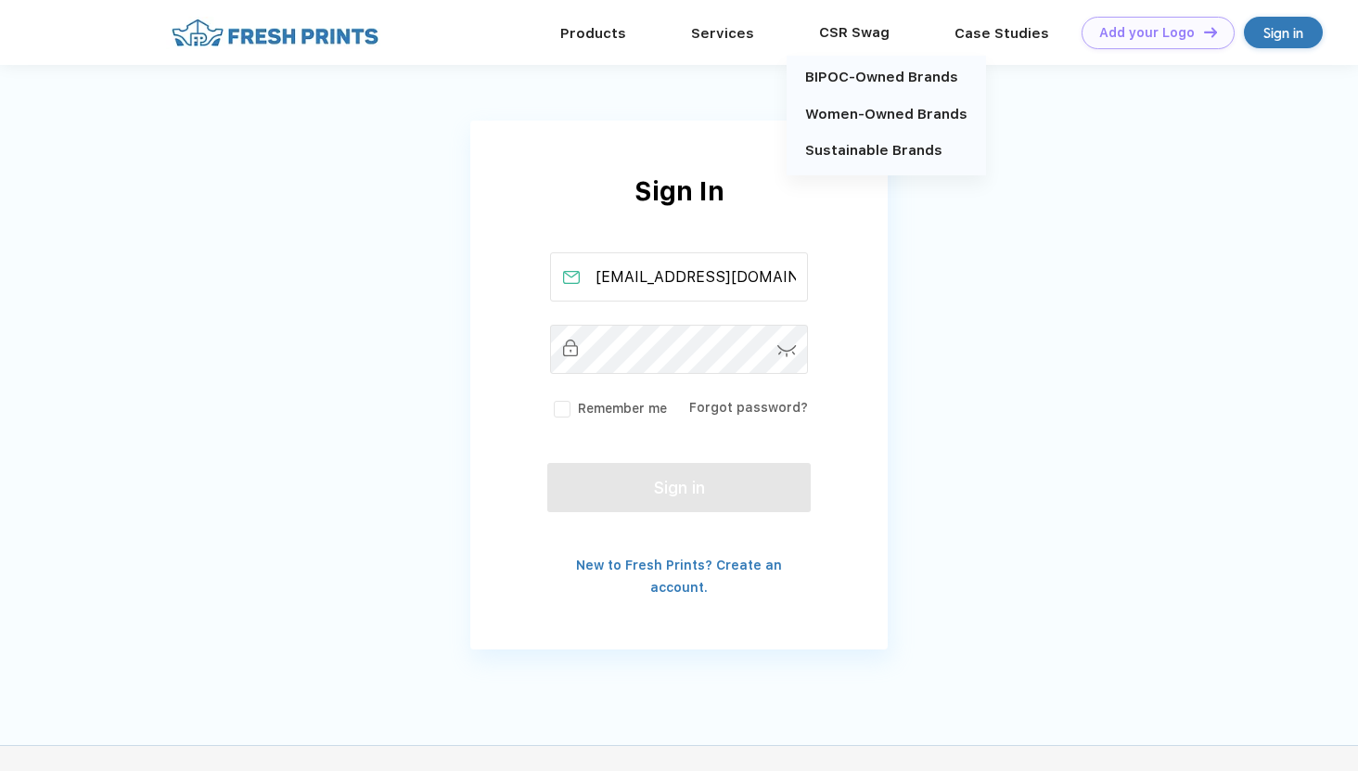 The height and width of the screenshot is (771, 1358). What do you see at coordinates (571, 277) in the screenshot?
I see `img: email_active.svg` at bounding box center [571, 277].